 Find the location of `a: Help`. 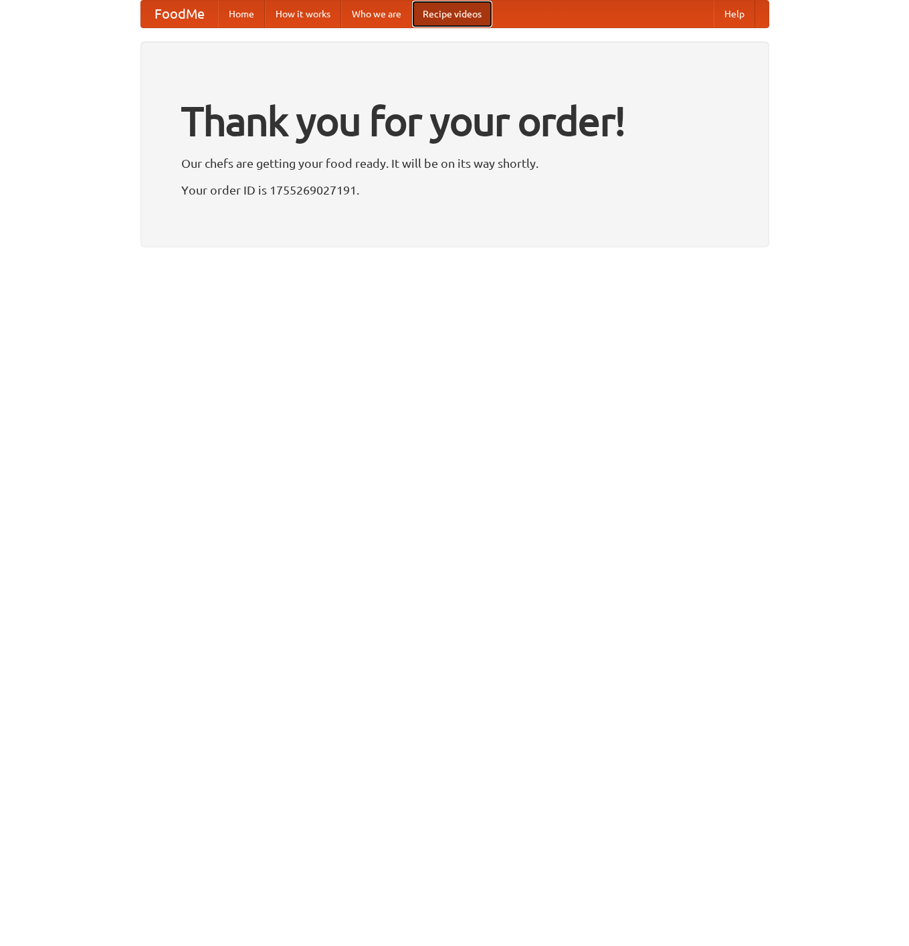

a: Help is located at coordinates (734, 14).